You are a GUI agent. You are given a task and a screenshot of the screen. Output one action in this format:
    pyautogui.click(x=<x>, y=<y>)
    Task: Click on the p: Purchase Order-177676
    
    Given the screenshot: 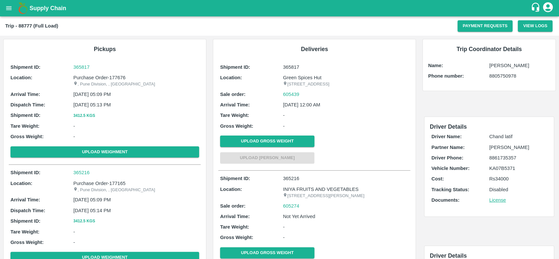 What is the action you would take?
    pyautogui.click(x=136, y=78)
    